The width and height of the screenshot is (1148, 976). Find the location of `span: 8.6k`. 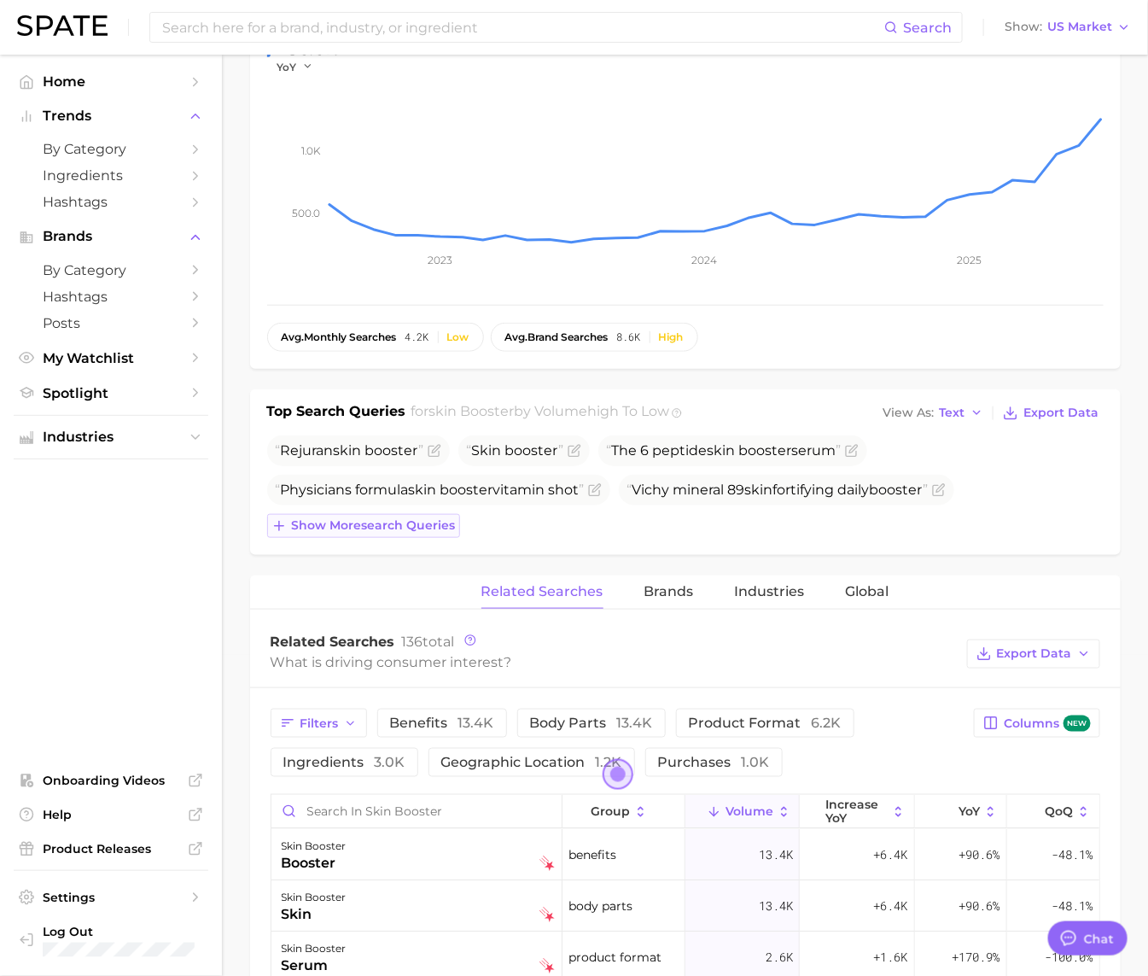

span: 8.6k is located at coordinates (629, 337).